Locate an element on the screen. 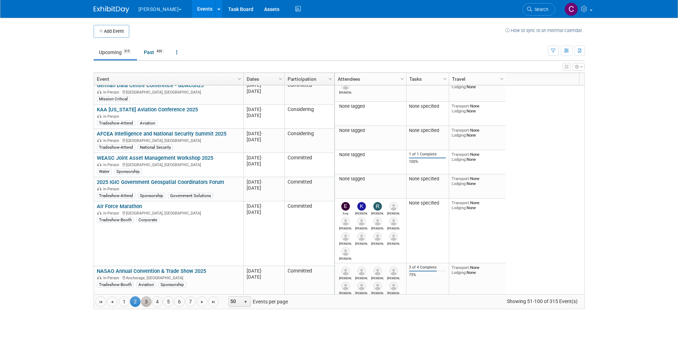 The width and height of the screenshot is (678, 339). a: Participation is located at coordinates (309, 79).